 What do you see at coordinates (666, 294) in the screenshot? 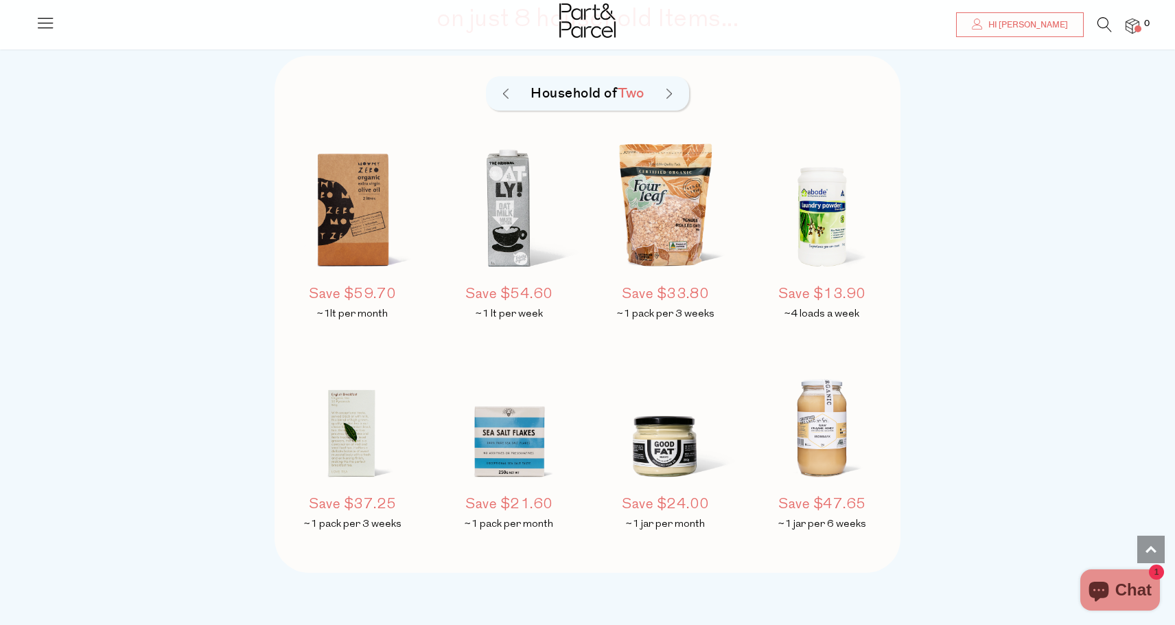
I see `h5: Save $33.80` at bounding box center [666, 294].